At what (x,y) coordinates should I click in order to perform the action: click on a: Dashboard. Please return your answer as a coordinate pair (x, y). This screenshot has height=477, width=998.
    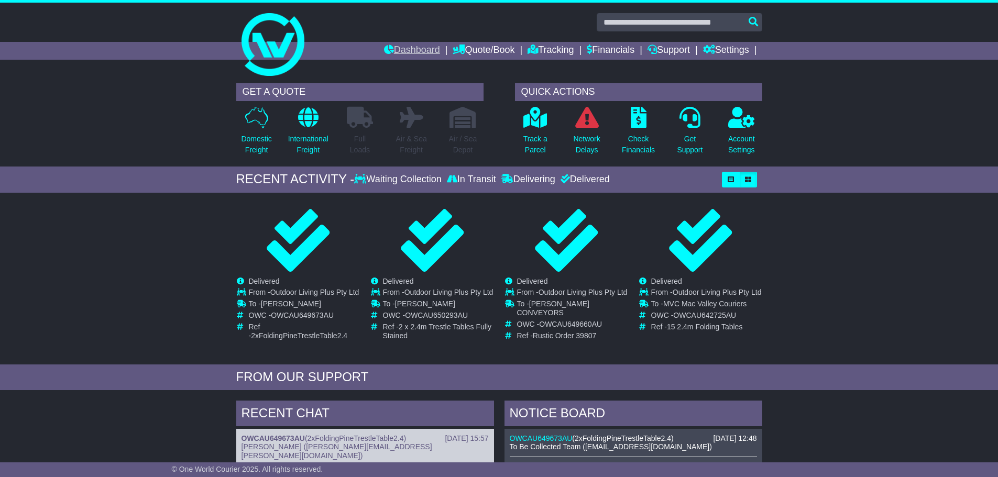
    Looking at the image, I should click on (412, 51).